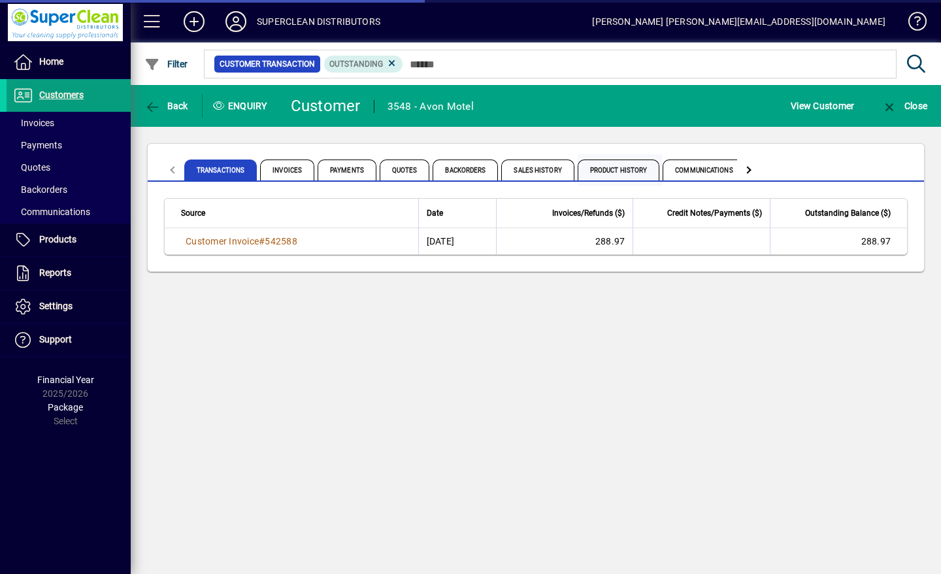 The width and height of the screenshot is (941, 574). Describe the element at coordinates (904, 106) in the screenshot. I see `app-page-header-button: Close enquiry` at that location.